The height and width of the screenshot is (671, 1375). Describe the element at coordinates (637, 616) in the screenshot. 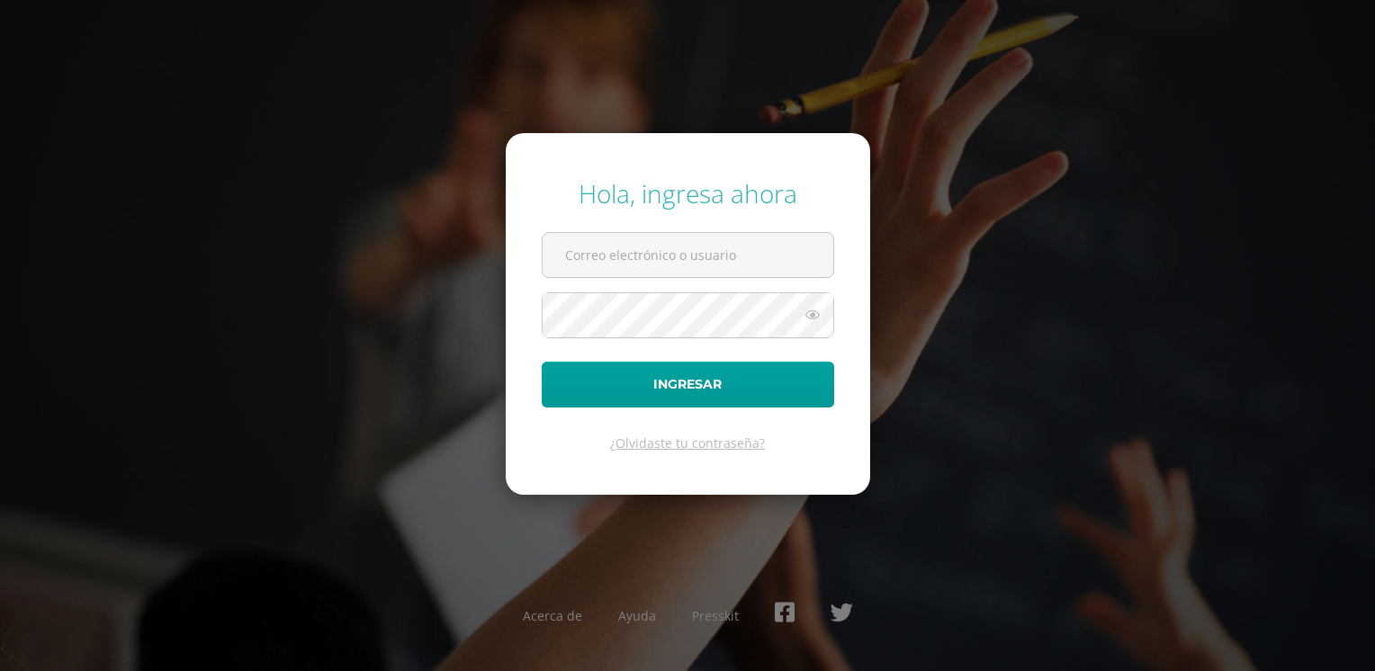

I see `a: Ayuda` at that location.